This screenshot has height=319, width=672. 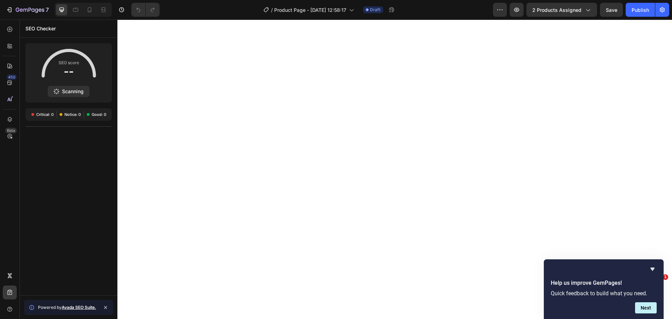 I want to click on span: Good: 0, so click(x=99, y=114).